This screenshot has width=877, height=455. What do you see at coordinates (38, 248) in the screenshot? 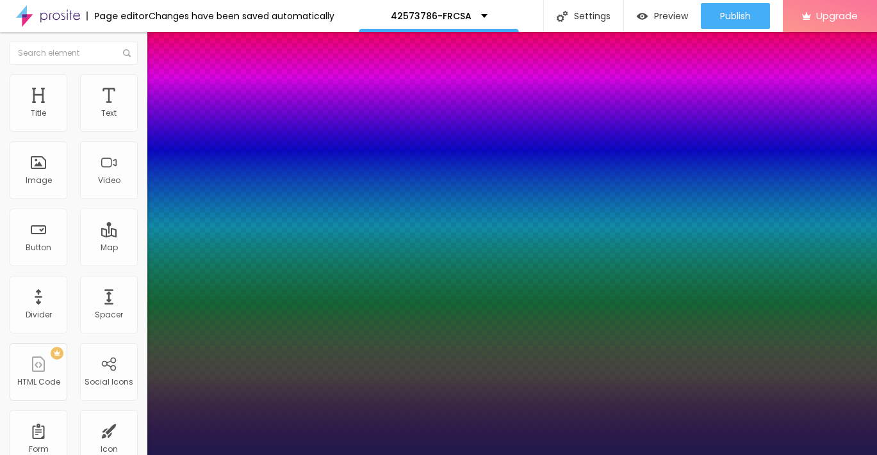
I see `div: Button` at bounding box center [38, 248].